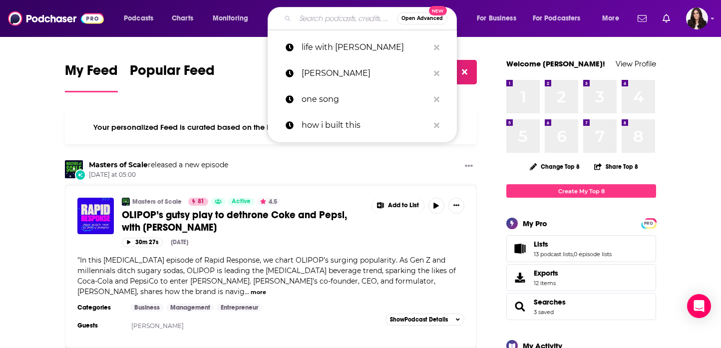  What do you see at coordinates (142, 242) in the screenshot?
I see `button: 30m 27s` at bounding box center [142, 242].